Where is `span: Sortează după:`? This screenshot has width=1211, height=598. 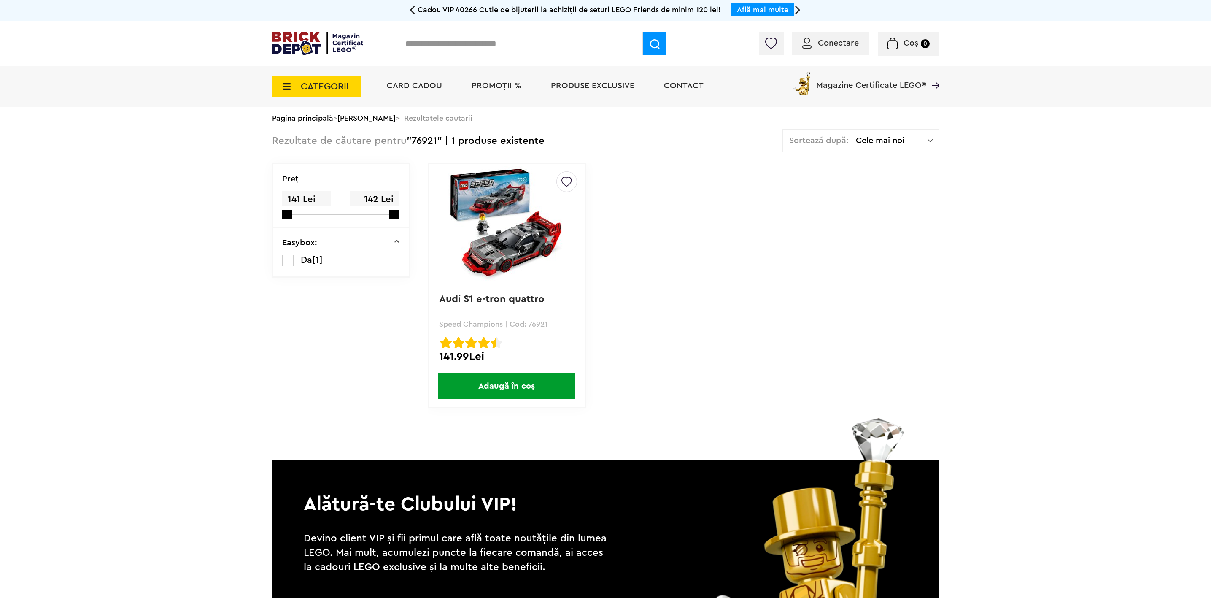
span: Sortează după: is located at coordinates (819, 140).